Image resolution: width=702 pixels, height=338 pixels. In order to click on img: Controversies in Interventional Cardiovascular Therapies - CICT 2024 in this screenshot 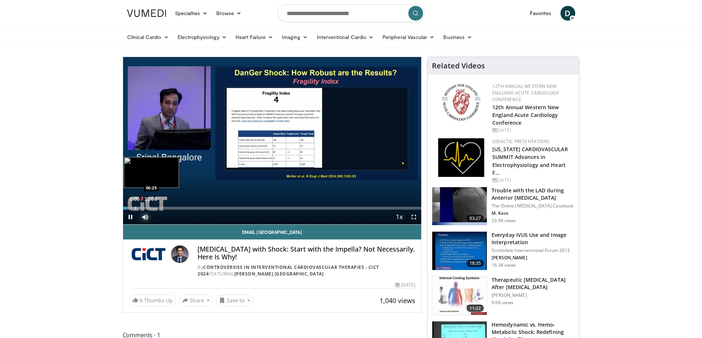, I will do `click(148, 255)`.